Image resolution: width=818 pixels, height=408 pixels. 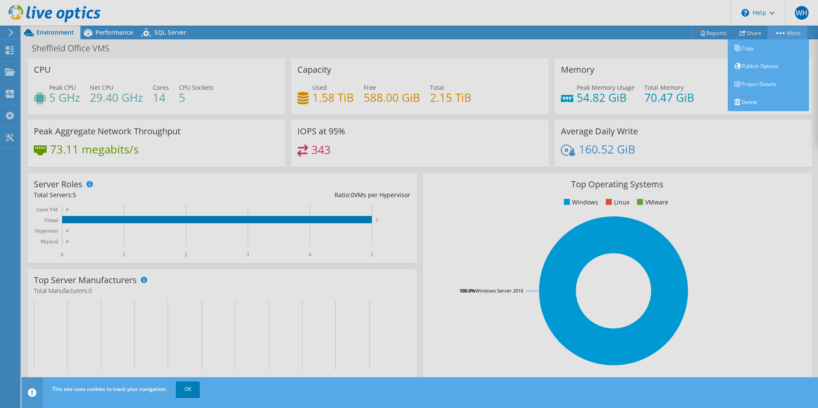 What do you see at coordinates (768, 102) in the screenshot?
I see `a: Delete` at bounding box center [768, 102].